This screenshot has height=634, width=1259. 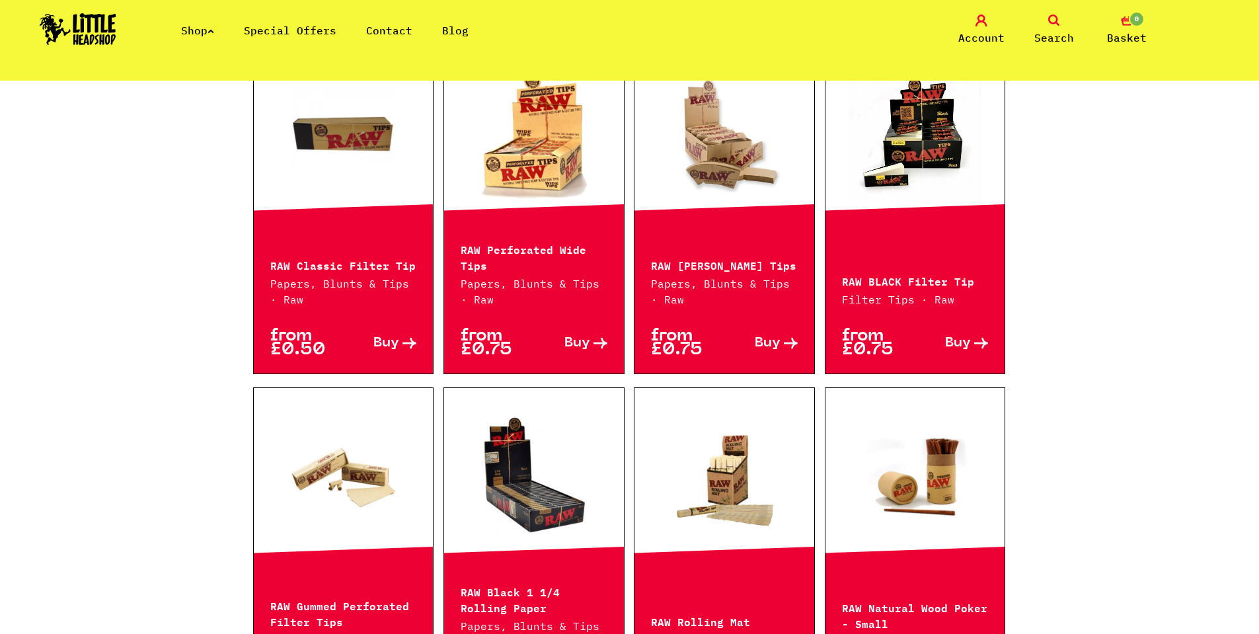 What do you see at coordinates (78, 29) in the screenshot?
I see `img: Little Head Shop Logo` at bounding box center [78, 29].